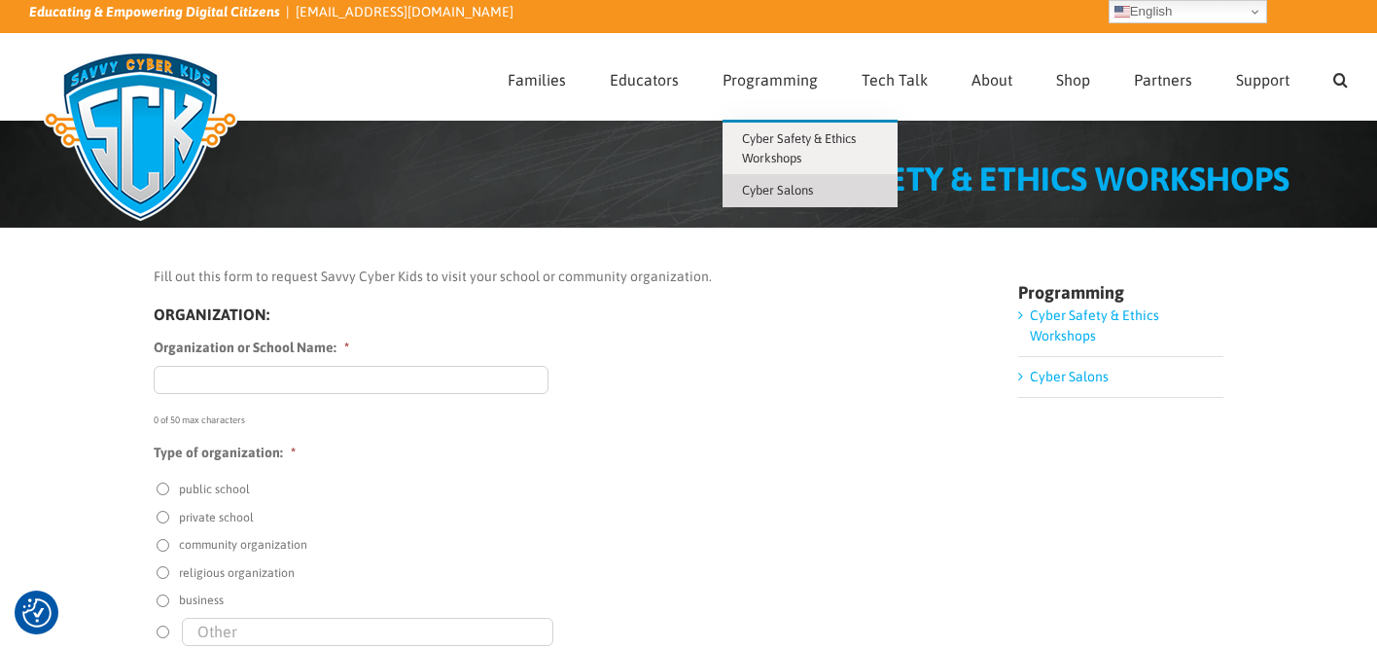 This screenshot has height=649, width=1377. I want to click on span: Shop, so click(1073, 80).